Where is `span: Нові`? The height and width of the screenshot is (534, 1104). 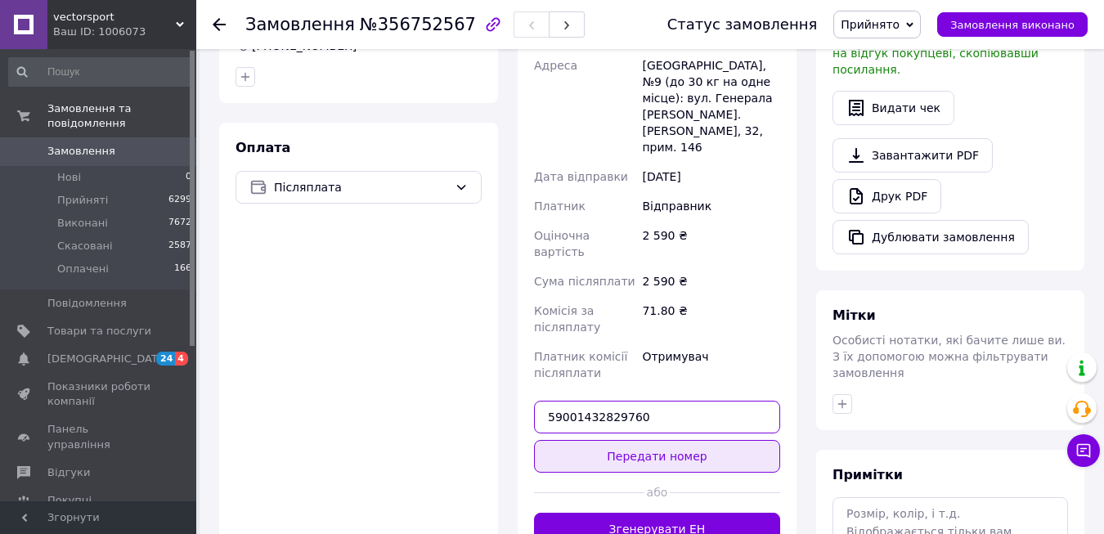 span: Нові is located at coordinates (69, 177).